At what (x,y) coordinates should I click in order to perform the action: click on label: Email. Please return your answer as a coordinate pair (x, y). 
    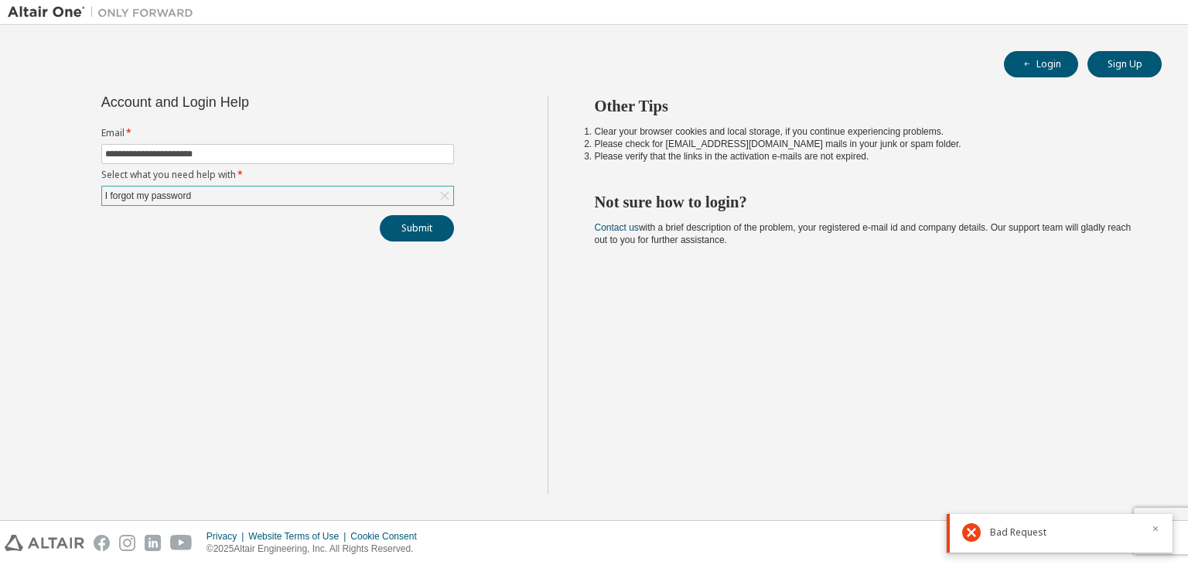
    Looking at the image, I should click on (278, 133).